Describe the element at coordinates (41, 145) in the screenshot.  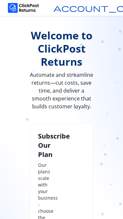
I see `h2: Subscribe Our Plan` at that location.